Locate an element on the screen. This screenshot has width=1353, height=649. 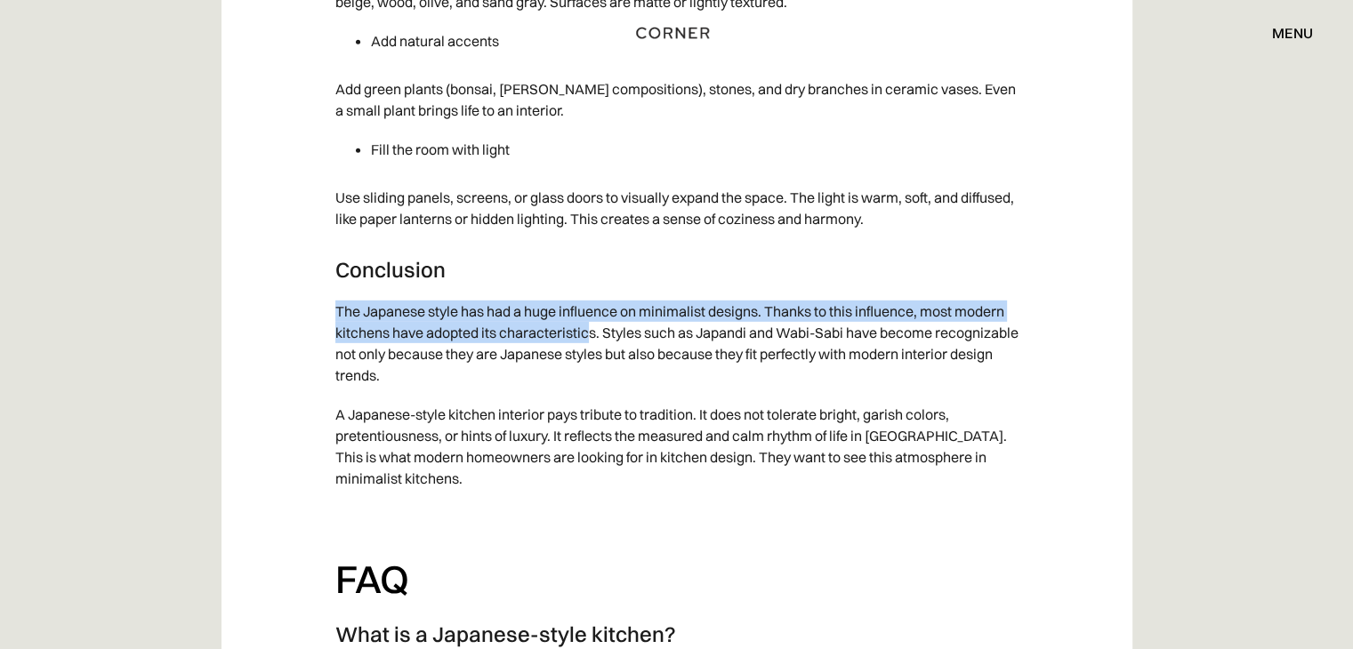
p: A Japanese-style kitchen interior pays tribute to tradition. It does not tolerate bright, garish ... is located at coordinates (677, 446).